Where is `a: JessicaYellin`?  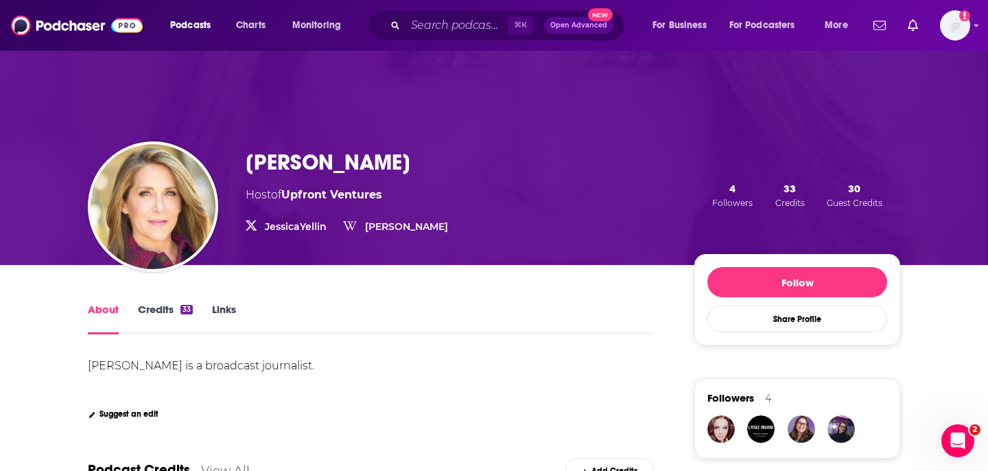
a: JessicaYellin is located at coordinates (296, 226).